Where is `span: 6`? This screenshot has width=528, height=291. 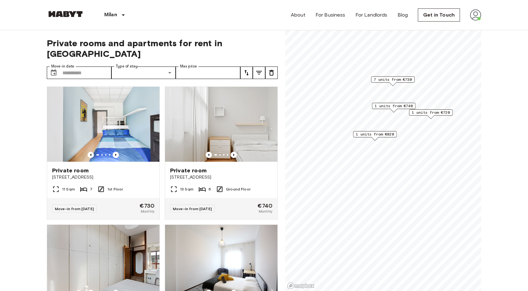 span: 6 is located at coordinates (210, 189).